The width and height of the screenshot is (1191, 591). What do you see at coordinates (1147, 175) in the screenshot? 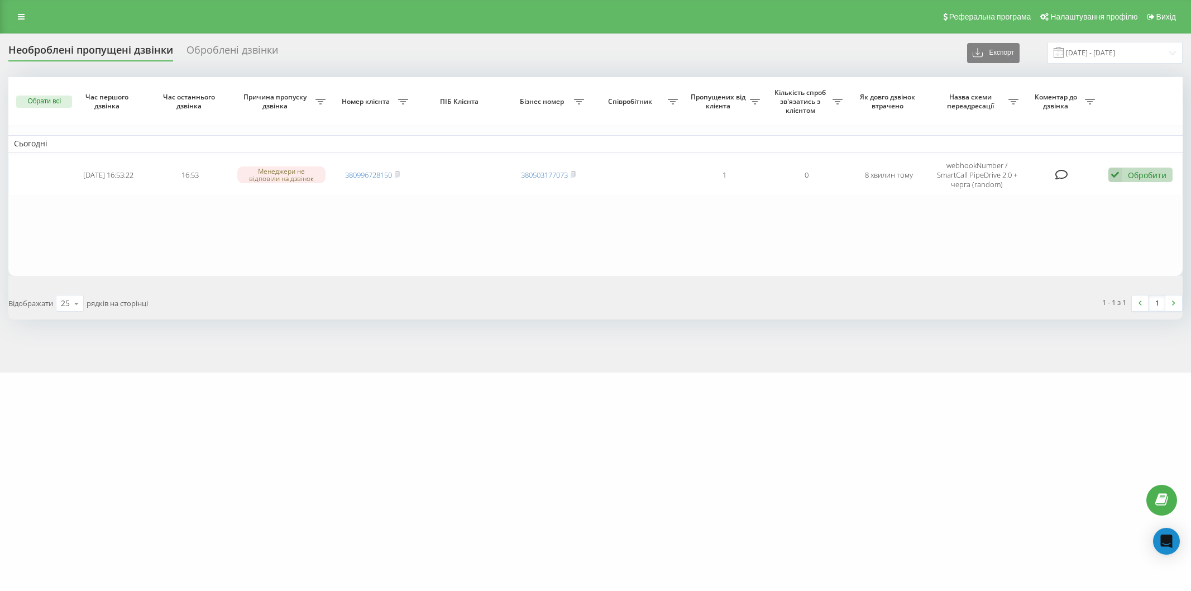
I see `div: Обробити` at bounding box center [1147, 175].